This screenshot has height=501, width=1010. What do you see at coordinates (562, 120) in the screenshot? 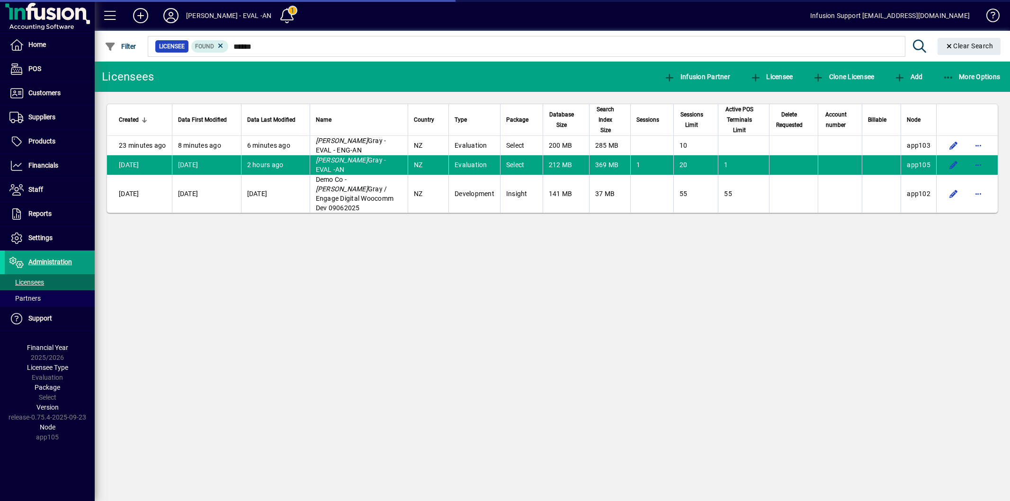
I see `span: Database Size` at bounding box center [562, 120].